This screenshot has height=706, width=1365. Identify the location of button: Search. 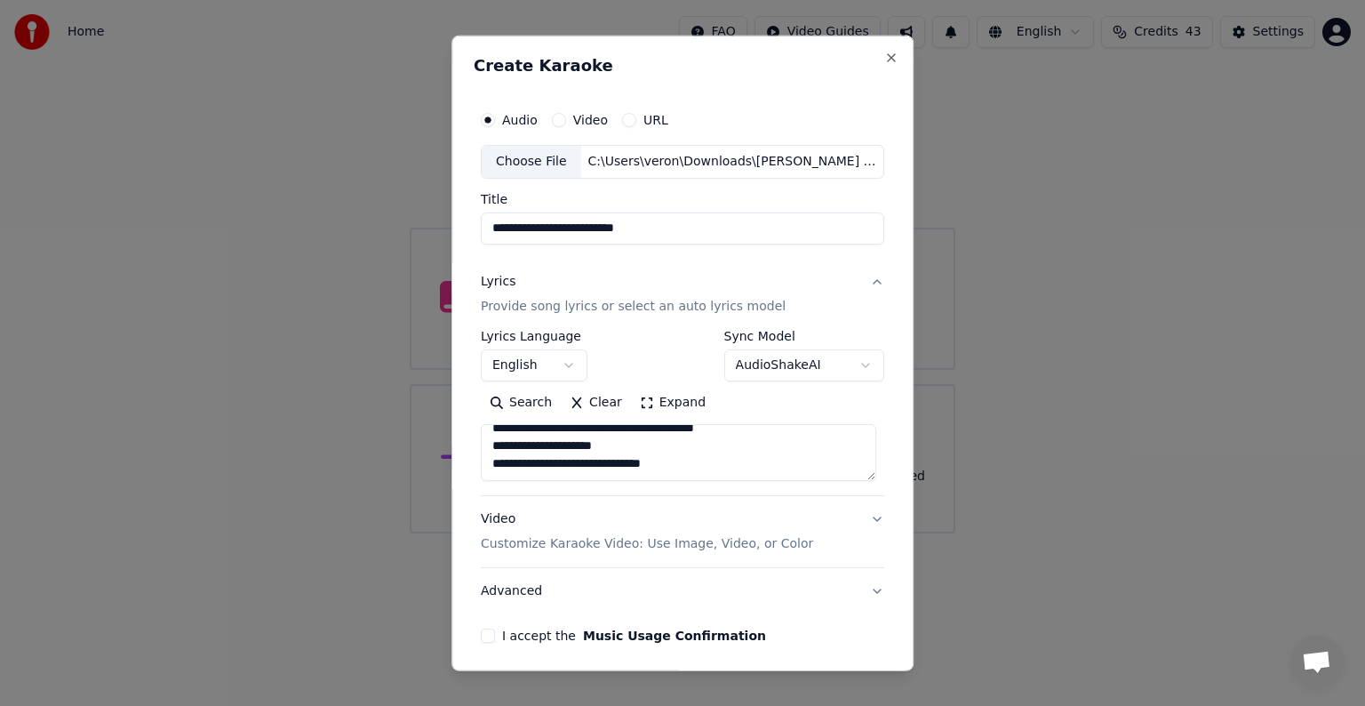
(521, 403).